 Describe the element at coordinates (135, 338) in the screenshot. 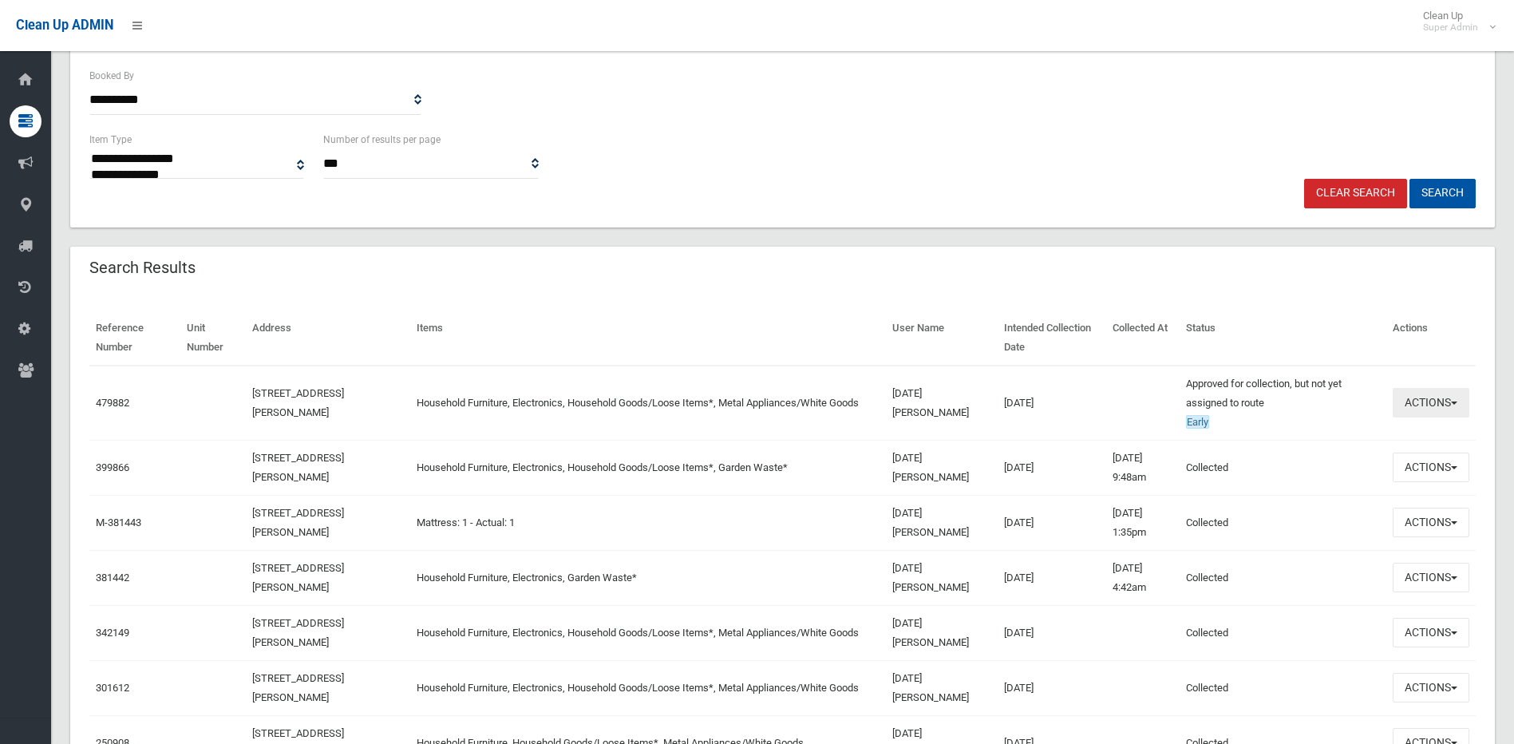

I see `th: Reference Number` at that location.